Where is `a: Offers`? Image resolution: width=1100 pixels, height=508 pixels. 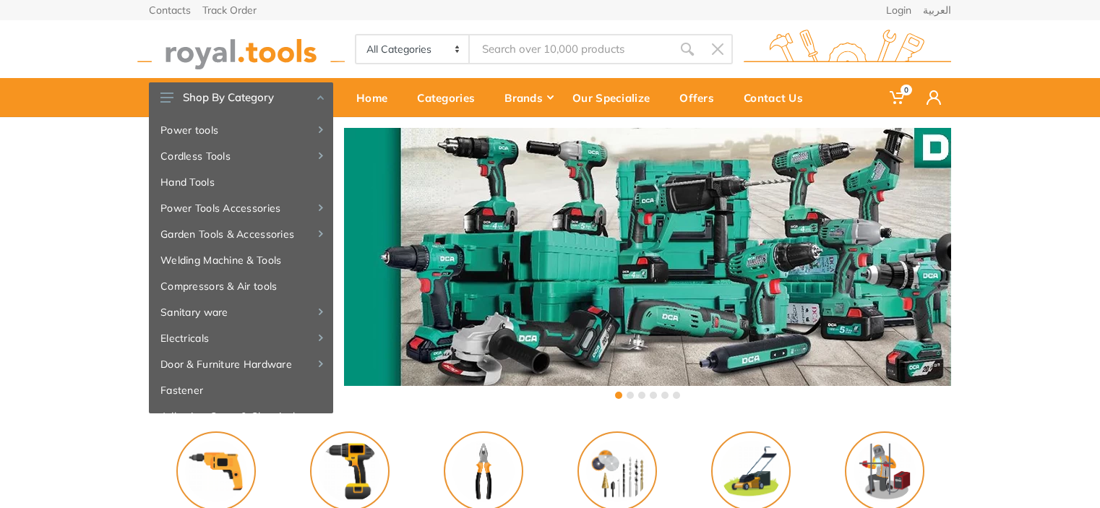
a: Offers is located at coordinates (701, 98).